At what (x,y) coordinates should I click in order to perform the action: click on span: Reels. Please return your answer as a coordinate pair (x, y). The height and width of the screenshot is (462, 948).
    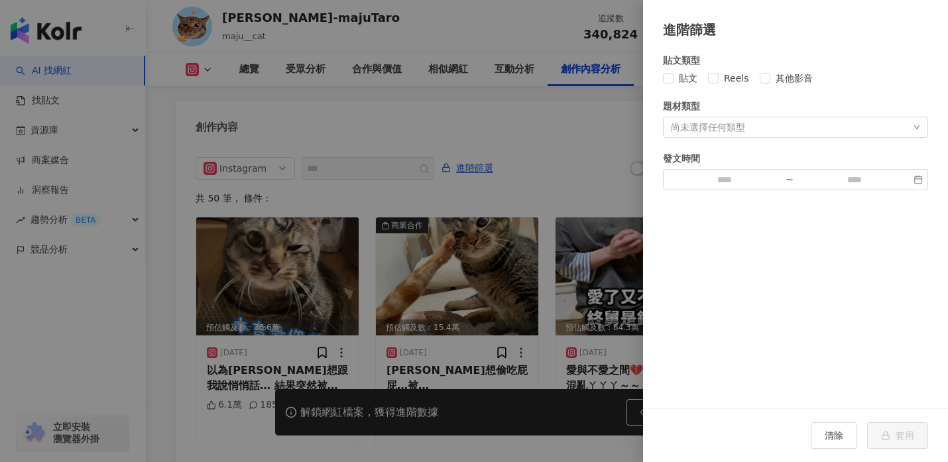
    Looking at the image, I should click on (737, 78).